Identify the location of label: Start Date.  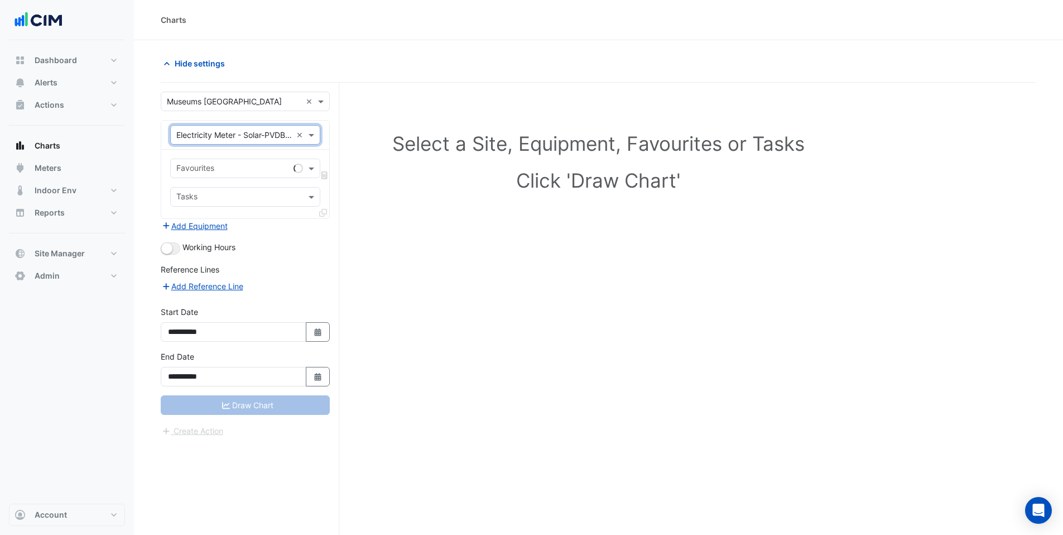
(179, 311).